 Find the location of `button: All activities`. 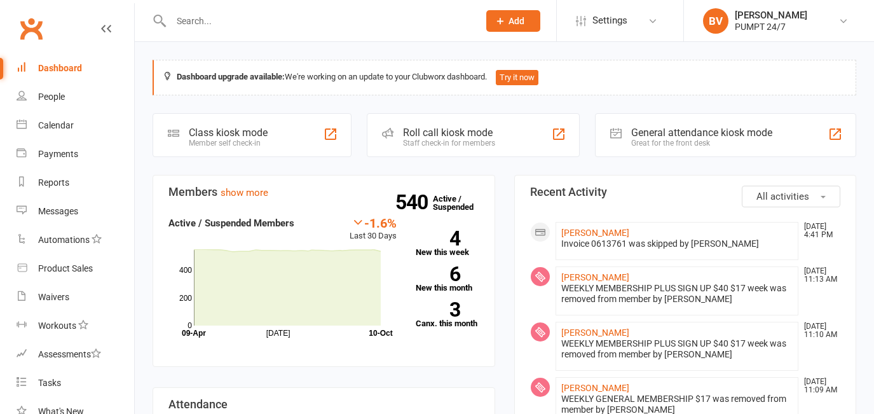

button: All activities is located at coordinates (790, 196).